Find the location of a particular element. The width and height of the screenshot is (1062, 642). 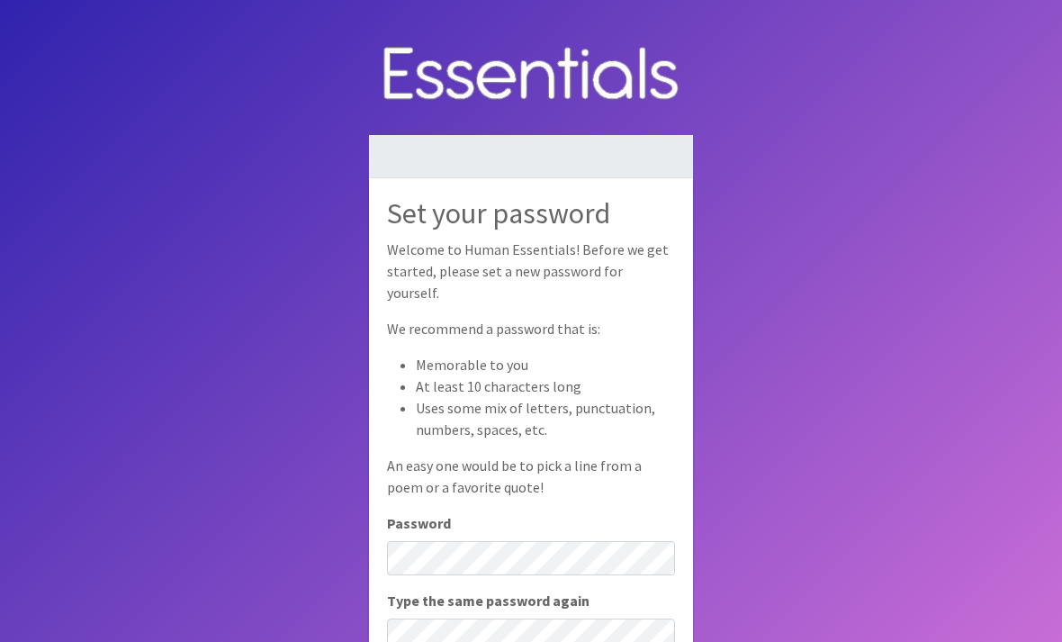

li: Uses some mix of letters, punctuation, numbers, spaces, etc. is located at coordinates (545, 418).